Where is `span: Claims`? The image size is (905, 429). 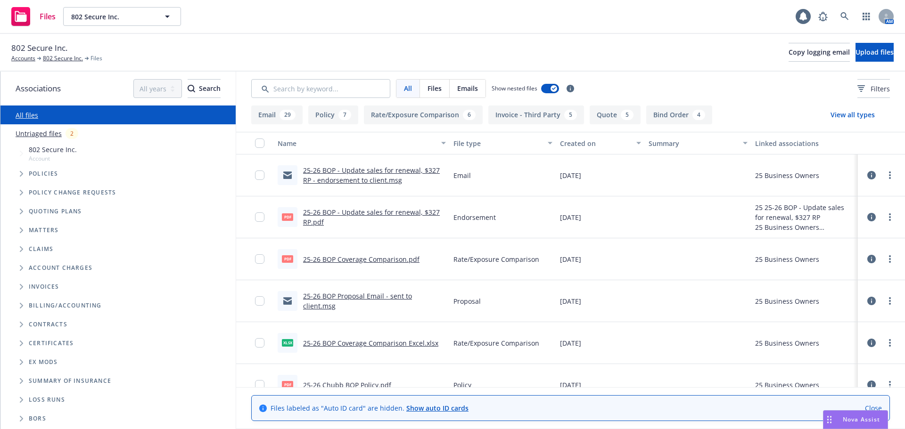 span: Claims is located at coordinates (41, 249).